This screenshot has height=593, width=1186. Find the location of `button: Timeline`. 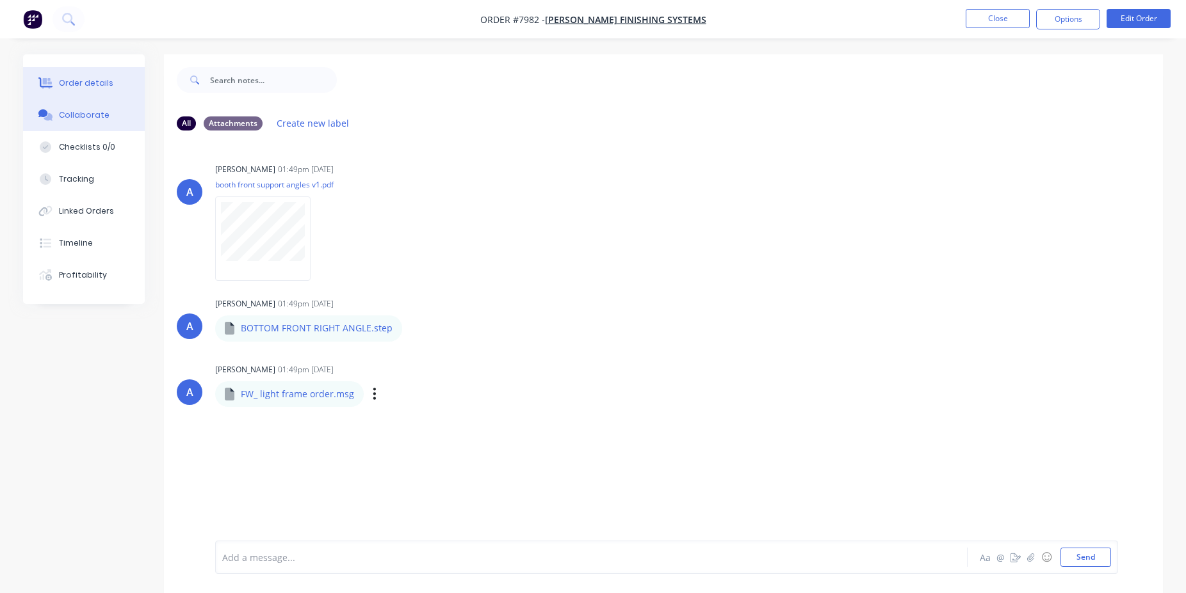

button: Timeline is located at coordinates (84, 243).